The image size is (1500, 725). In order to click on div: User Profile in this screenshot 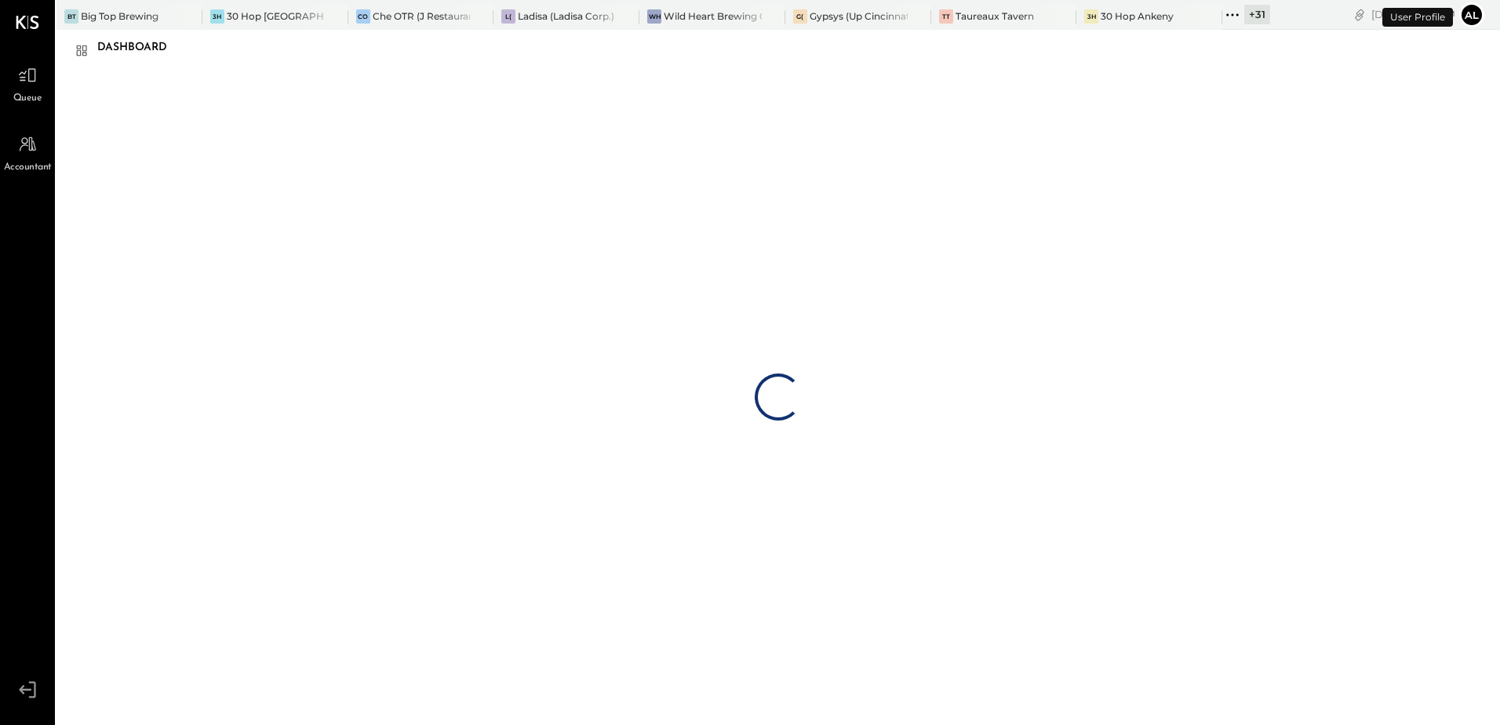, I will do `click(1418, 17)`.